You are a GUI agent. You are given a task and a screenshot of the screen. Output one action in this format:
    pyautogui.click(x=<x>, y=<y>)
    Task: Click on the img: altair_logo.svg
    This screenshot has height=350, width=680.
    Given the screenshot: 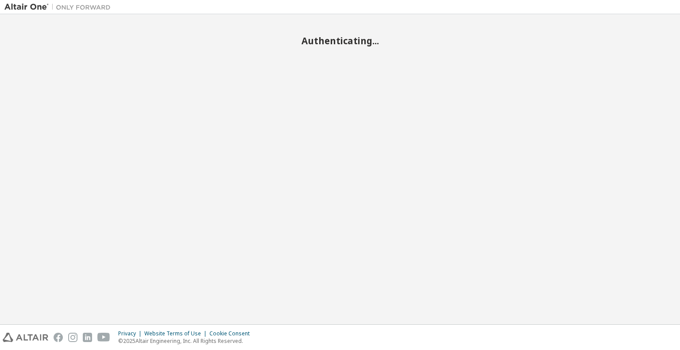 What is the action you would take?
    pyautogui.click(x=25, y=337)
    